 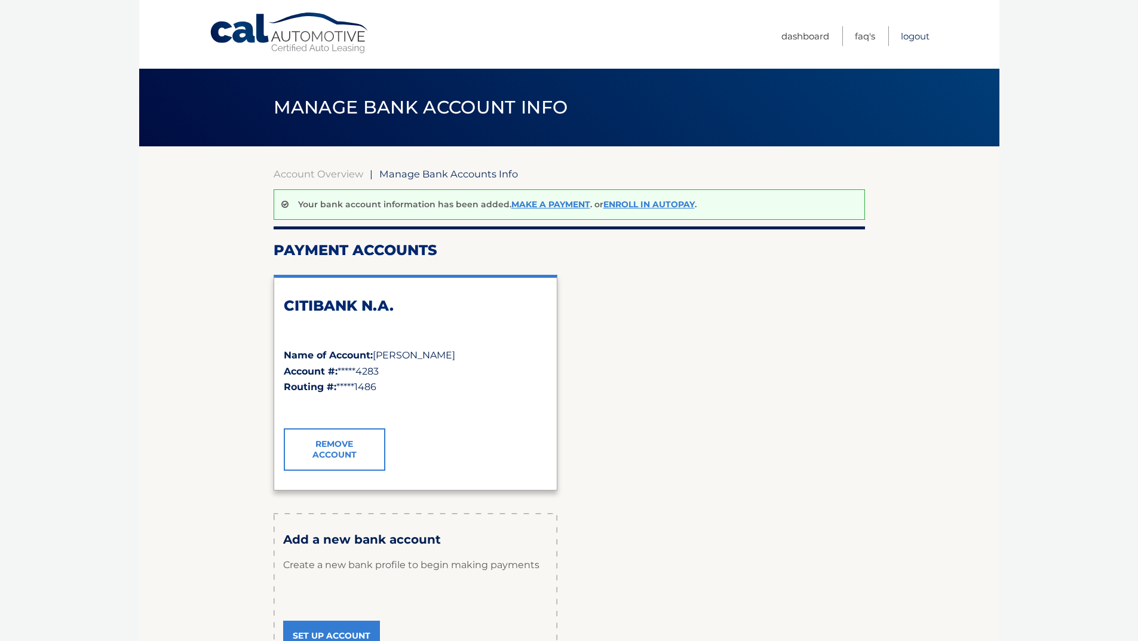 What do you see at coordinates (421, 107) in the screenshot?
I see `span: Manage Bank Account Info` at bounding box center [421, 107].